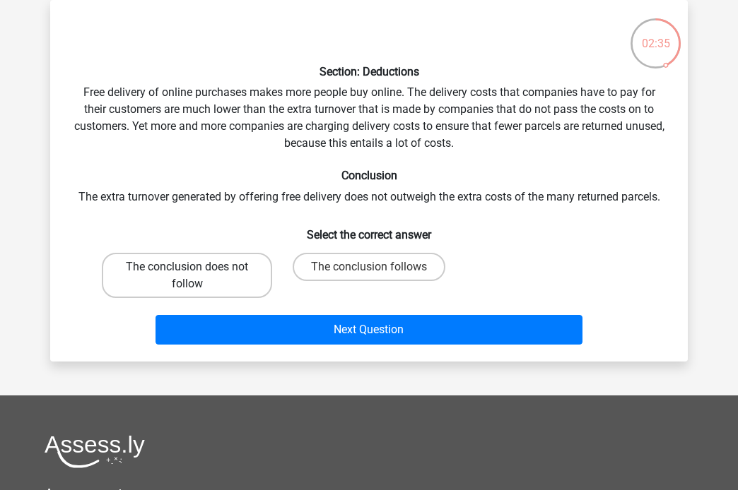  What do you see at coordinates (369, 267) in the screenshot?
I see `label: The conclusion follows` at bounding box center [369, 267].